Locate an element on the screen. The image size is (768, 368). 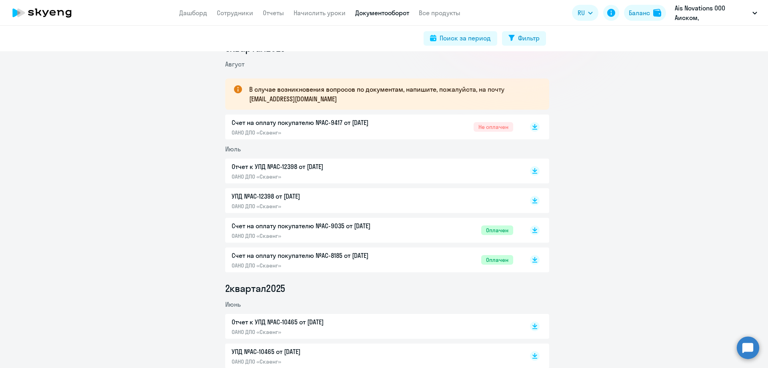
button: Балансbalance is located at coordinates (645, 13).